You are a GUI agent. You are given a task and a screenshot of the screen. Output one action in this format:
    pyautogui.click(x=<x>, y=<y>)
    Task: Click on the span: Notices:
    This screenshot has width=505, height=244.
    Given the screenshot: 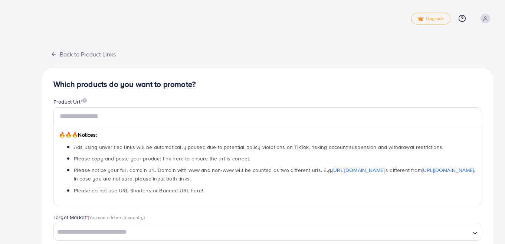 What is the action you would take?
    pyautogui.click(x=78, y=135)
    